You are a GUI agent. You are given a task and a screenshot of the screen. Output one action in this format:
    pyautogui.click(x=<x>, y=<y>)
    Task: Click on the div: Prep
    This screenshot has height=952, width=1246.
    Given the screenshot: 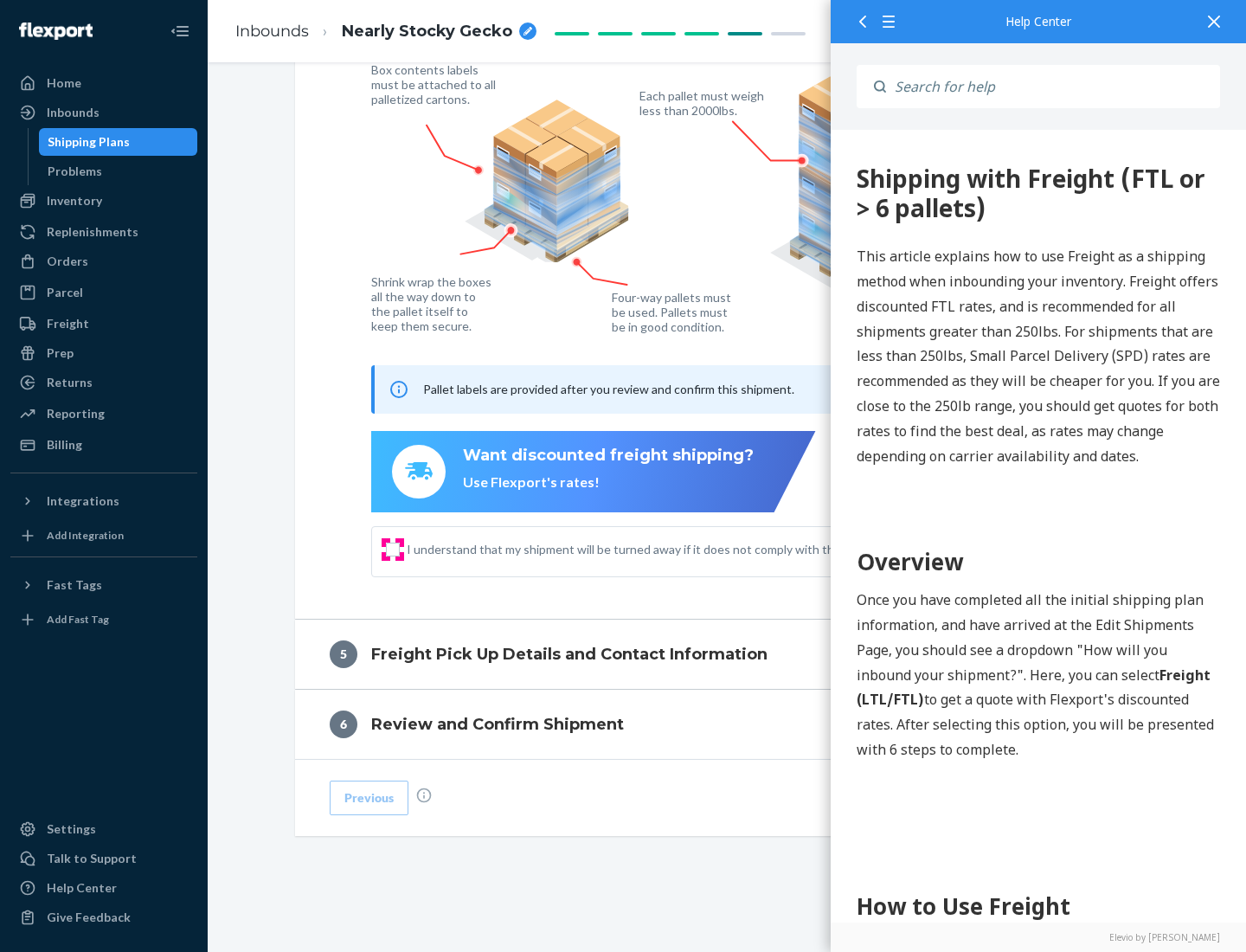 What is the action you would take?
    pyautogui.click(x=60, y=353)
    